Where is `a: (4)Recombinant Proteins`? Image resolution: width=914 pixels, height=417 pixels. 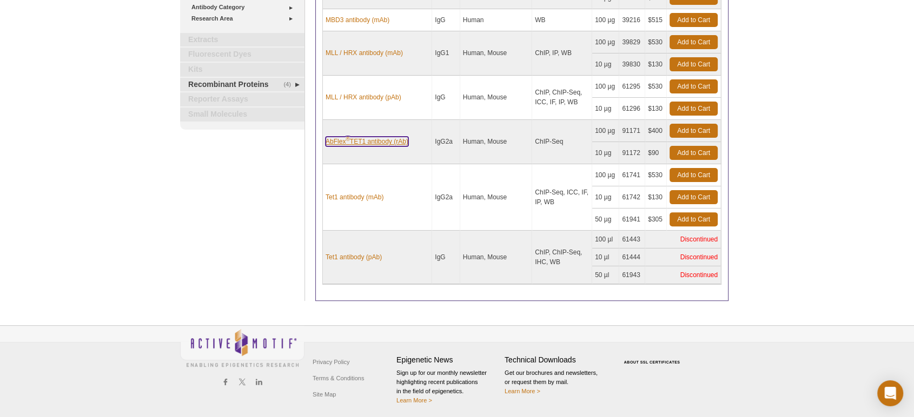
a: (4)Recombinant Proteins is located at coordinates (242, 85).